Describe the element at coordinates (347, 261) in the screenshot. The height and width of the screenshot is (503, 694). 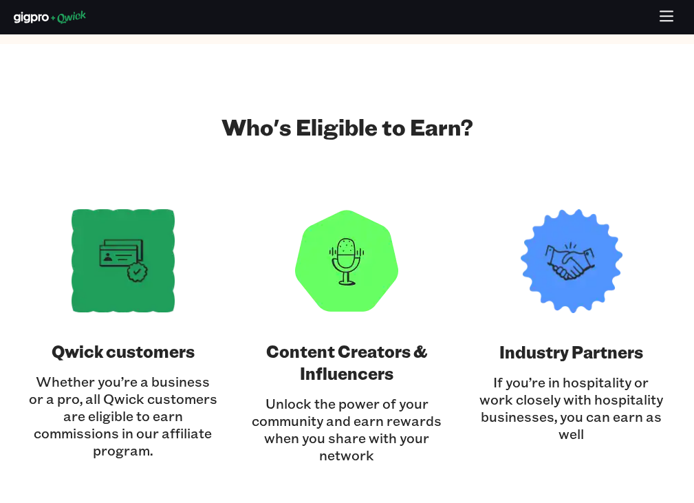
I see `img: Content Creators & Influencers` at that location.